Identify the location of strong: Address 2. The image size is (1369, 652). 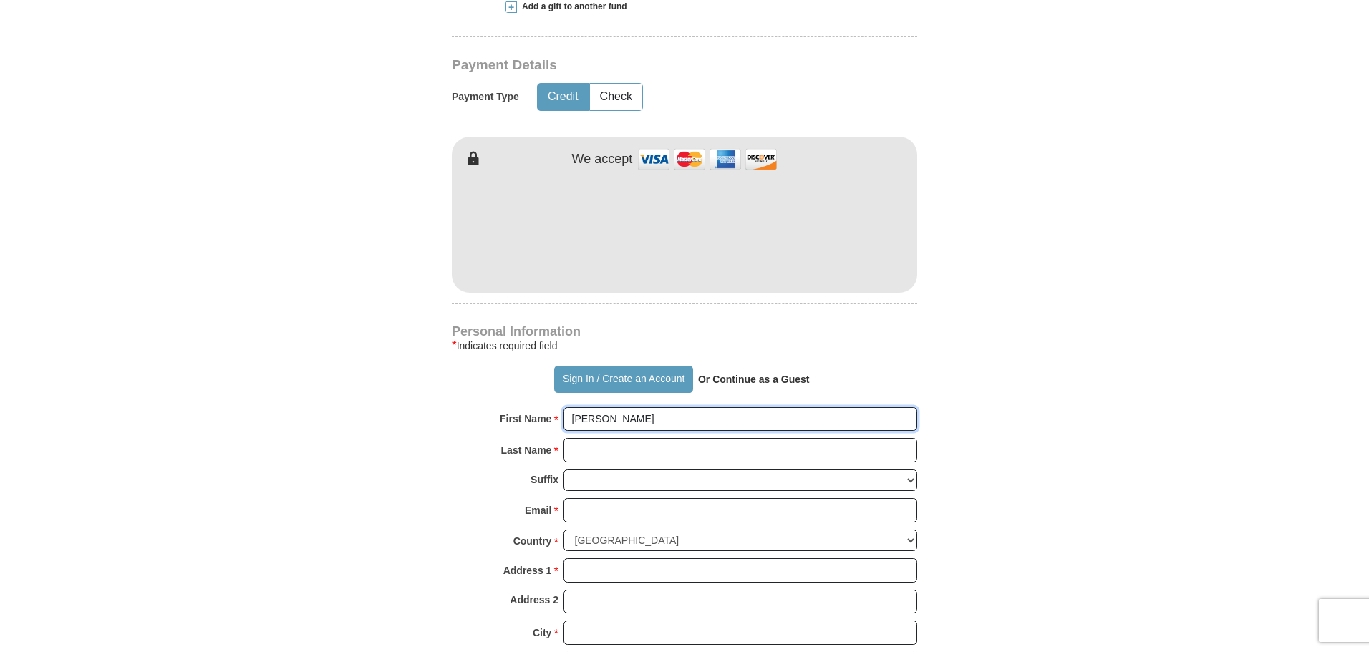
(534, 600).